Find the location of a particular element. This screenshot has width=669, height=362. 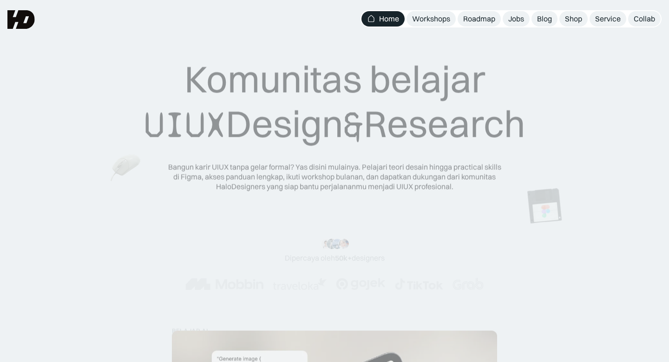

a: Jobs is located at coordinates (517, 19).